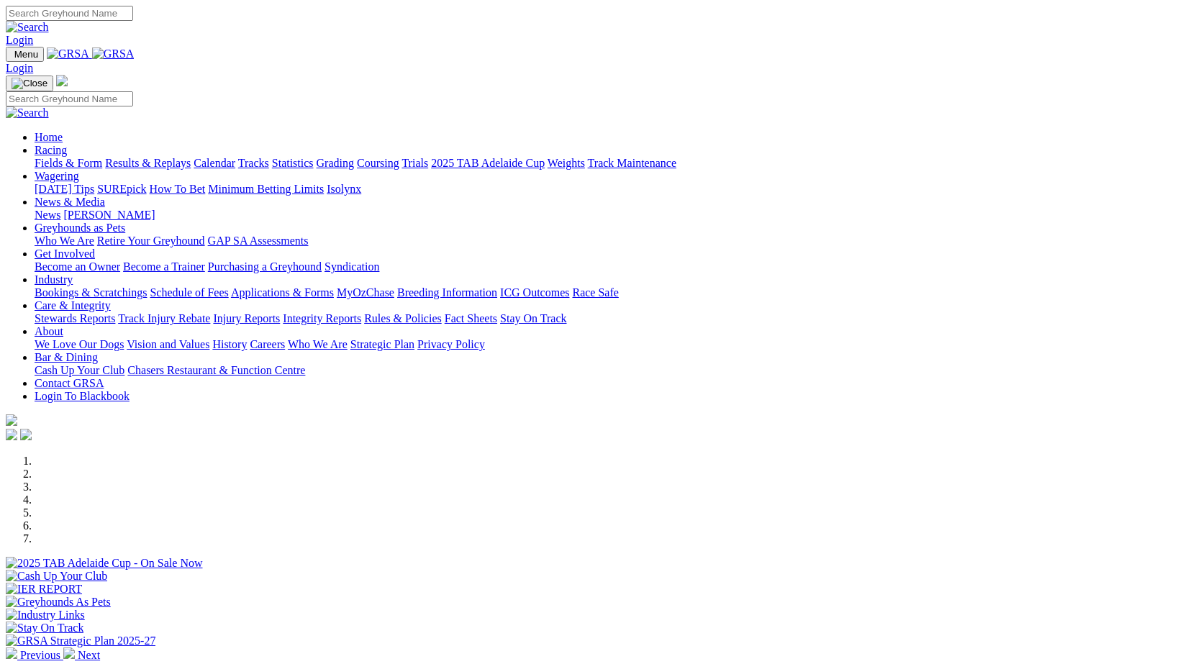 The height and width of the screenshot is (664, 1198). Describe the element at coordinates (69, 653) in the screenshot. I see `img: chevron-right-pager-white.svg` at that location.